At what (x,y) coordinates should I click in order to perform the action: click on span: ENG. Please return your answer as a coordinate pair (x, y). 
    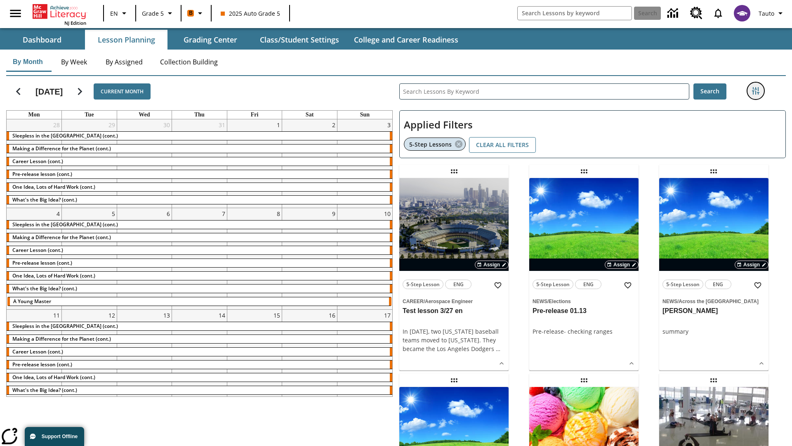
    Looking at the image, I should click on (718, 284).